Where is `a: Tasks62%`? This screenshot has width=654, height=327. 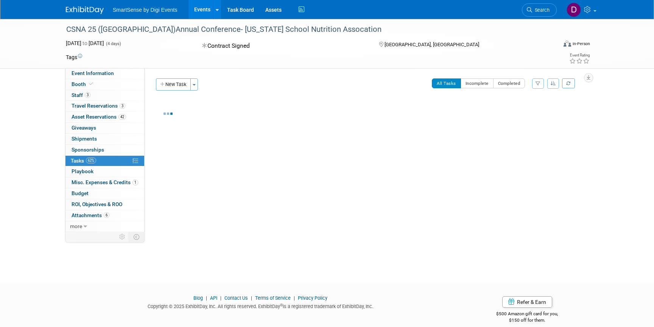 a: Tasks62% is located at coordinates (105, 161).